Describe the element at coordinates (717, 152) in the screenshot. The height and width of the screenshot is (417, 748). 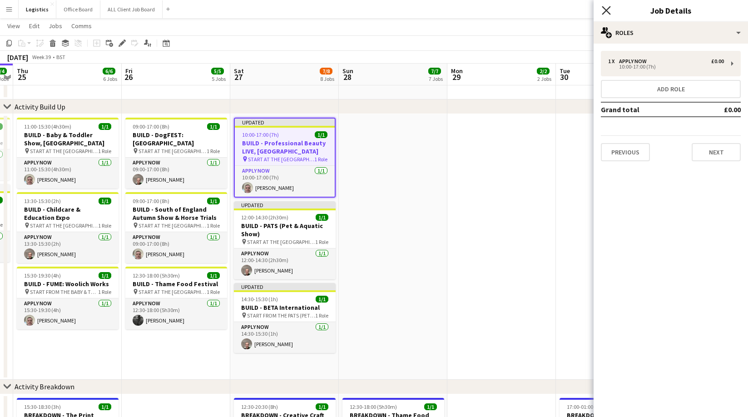
I see `button: Next` at that location.